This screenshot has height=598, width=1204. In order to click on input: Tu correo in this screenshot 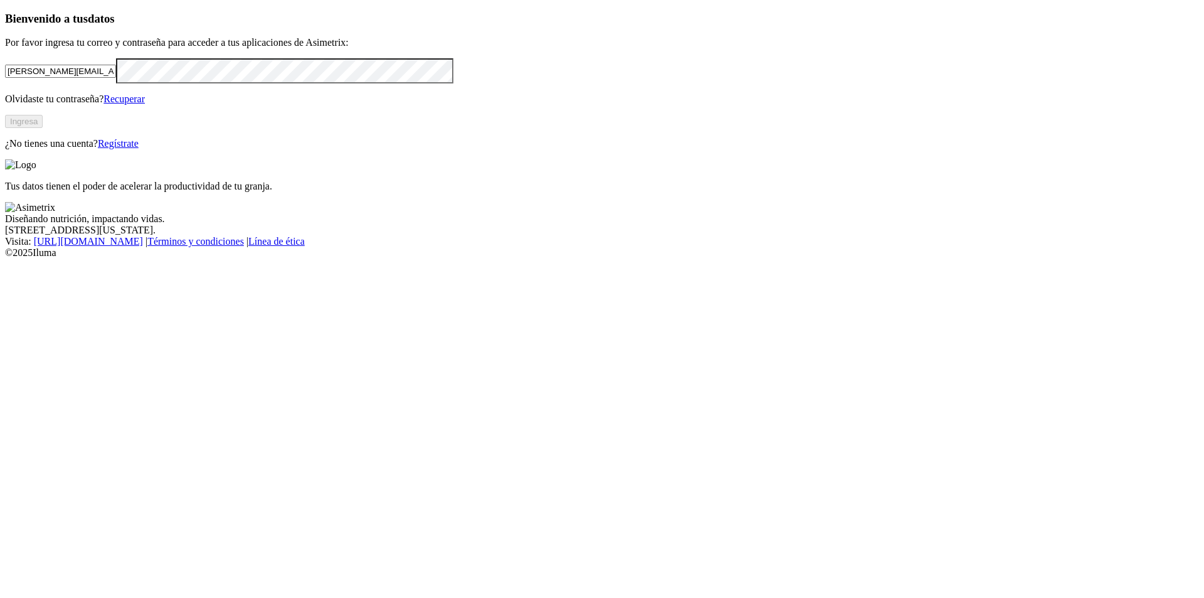, I will do `click(60, 71)`.